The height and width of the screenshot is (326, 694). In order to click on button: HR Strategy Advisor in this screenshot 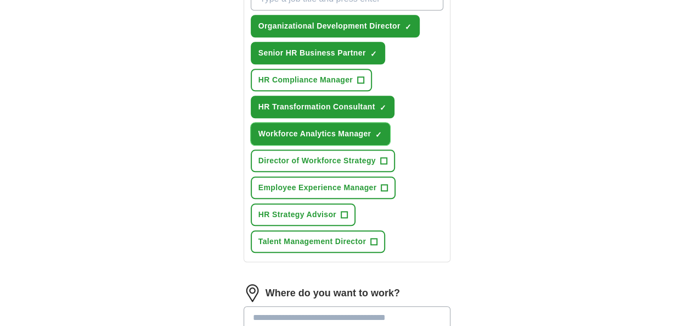, I will do `click(303, 214)`.